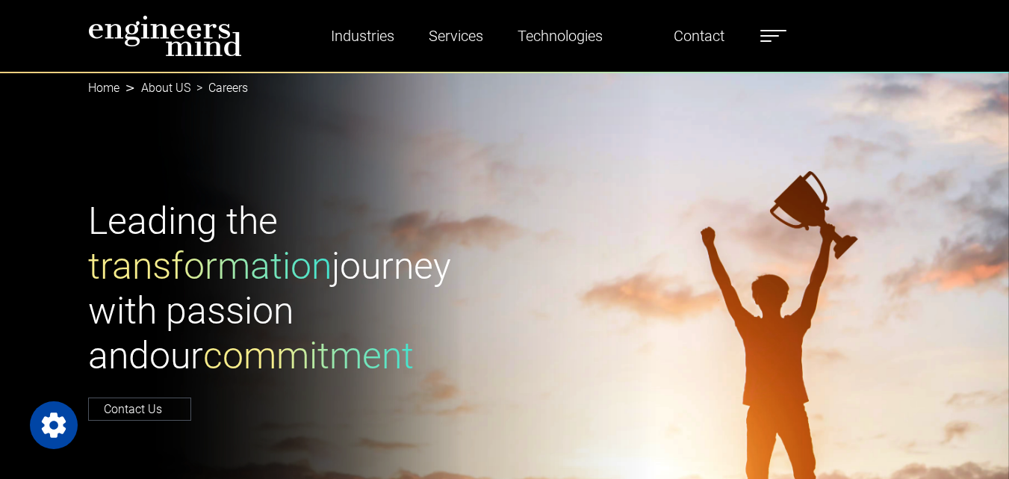 The width and height of the screenshot is (1009, 479). I want to click on a: Contact, so click(699, 36).